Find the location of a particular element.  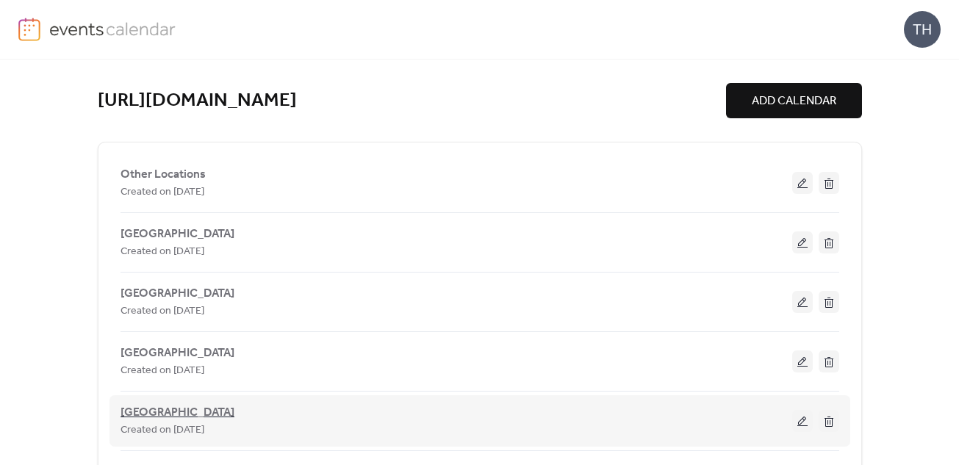

img: logo-type is located at coordinates (112, 29).